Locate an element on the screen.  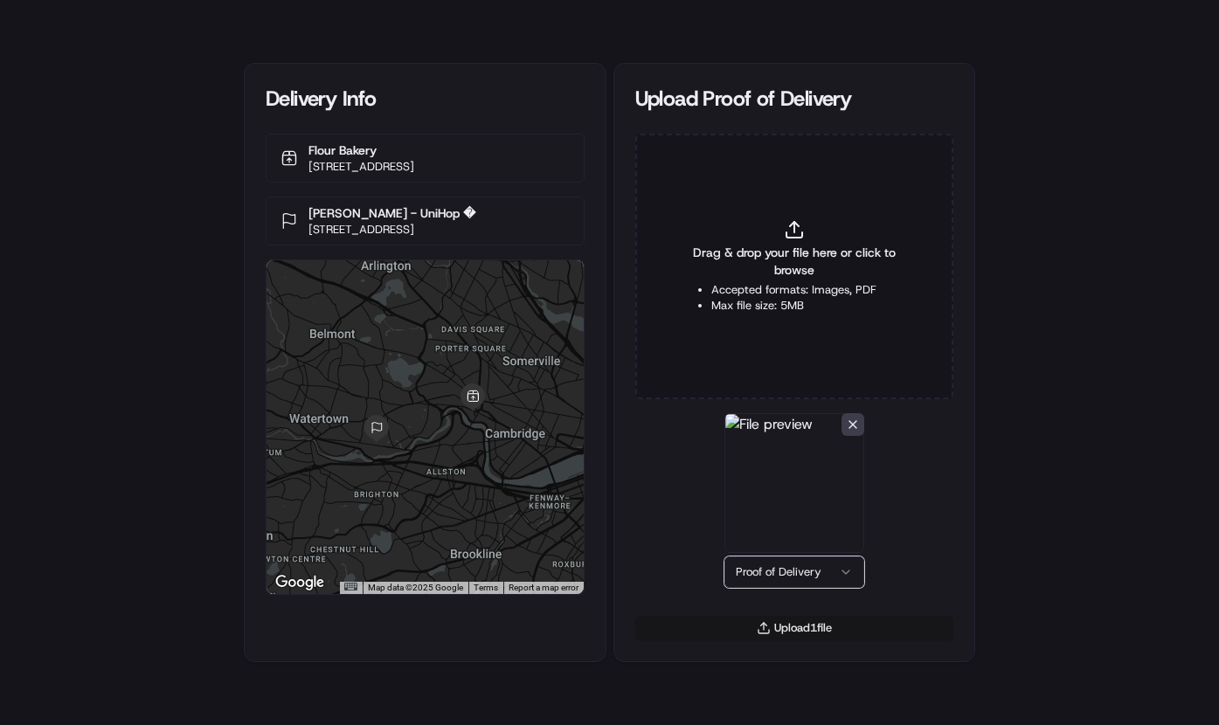
button: Upload1file is located at coordinates (794, 628).